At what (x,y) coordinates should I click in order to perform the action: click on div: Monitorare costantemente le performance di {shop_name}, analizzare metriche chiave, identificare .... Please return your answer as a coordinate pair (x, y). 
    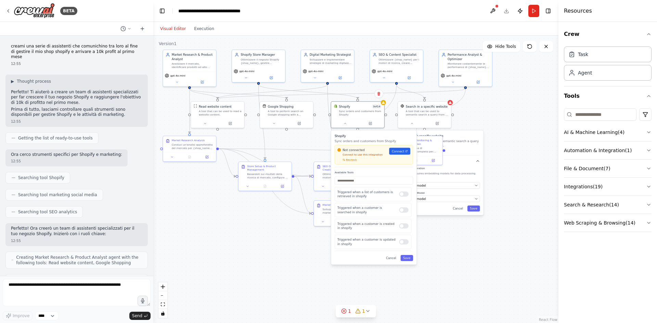
    Looking at the image, I should click on (469, 66).